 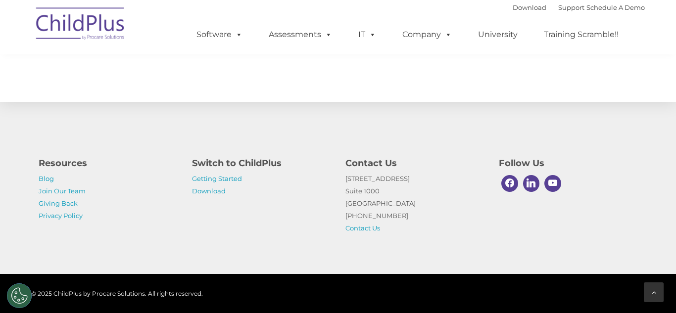 What do you see at coordinates (571, 7) in the screenshot?
I see `a: Support` at bounding box center [571, 7].